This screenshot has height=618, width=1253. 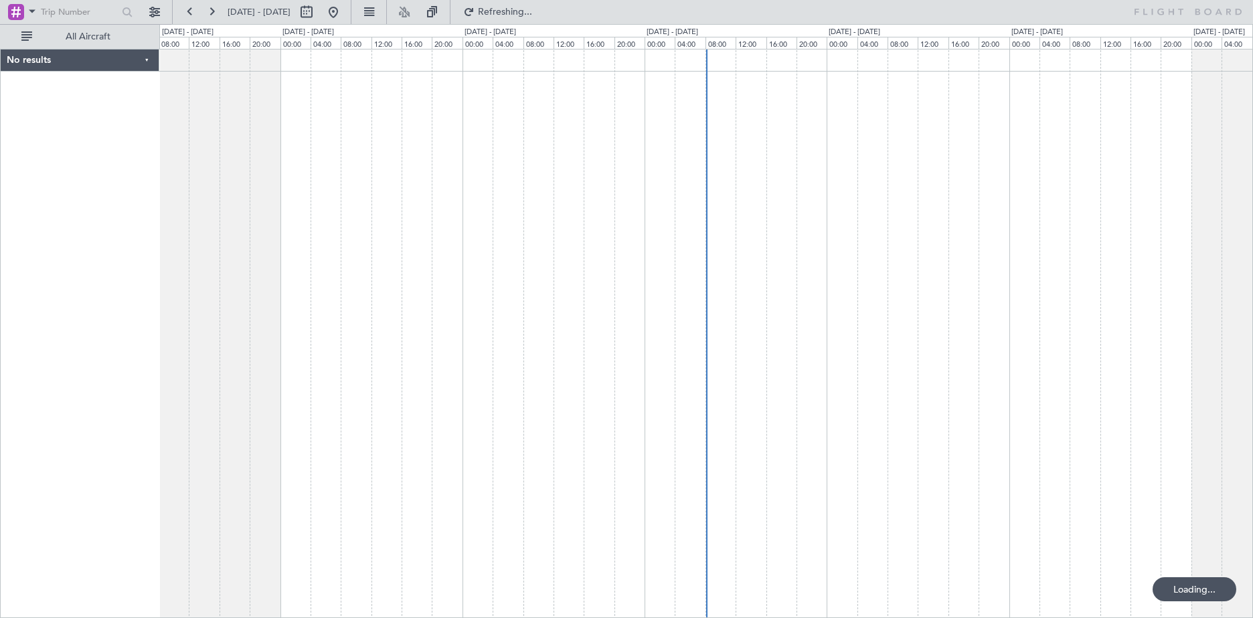 I want to click on span: Refreshing..., so click(x=505, y=12).